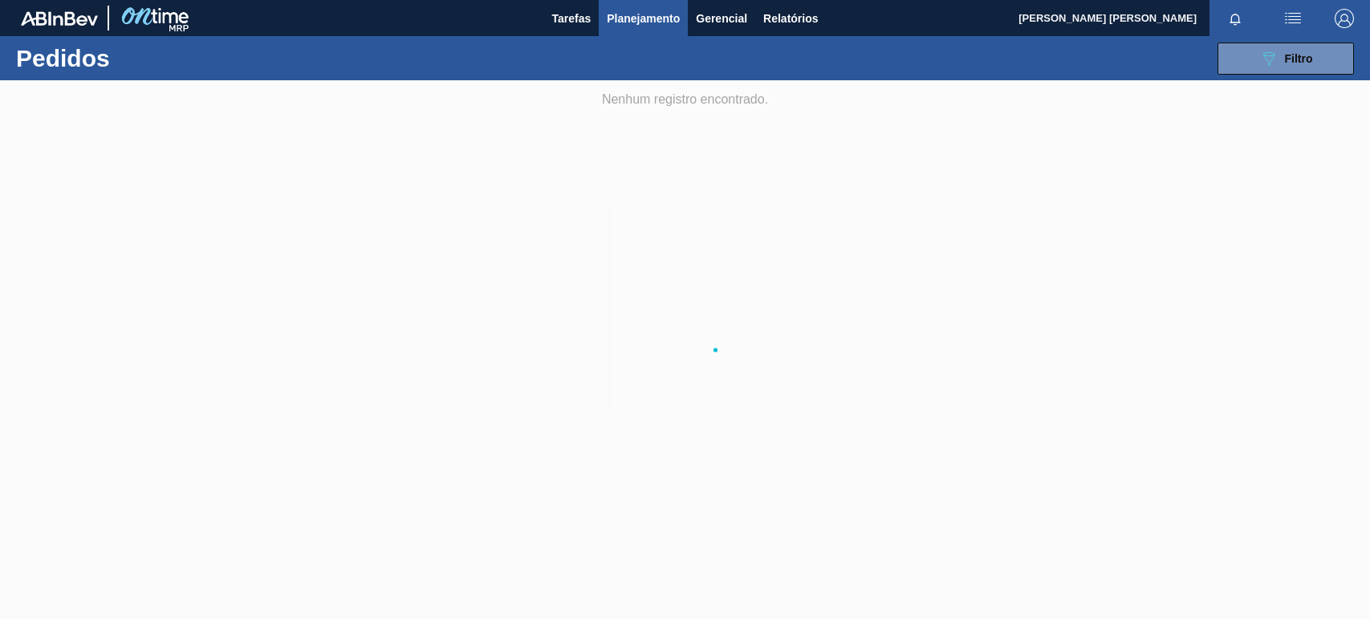  What do you see at coordinates (1344, 18) in the screenshot?
I see `img: Logout` at bounding box center [1344, 18].